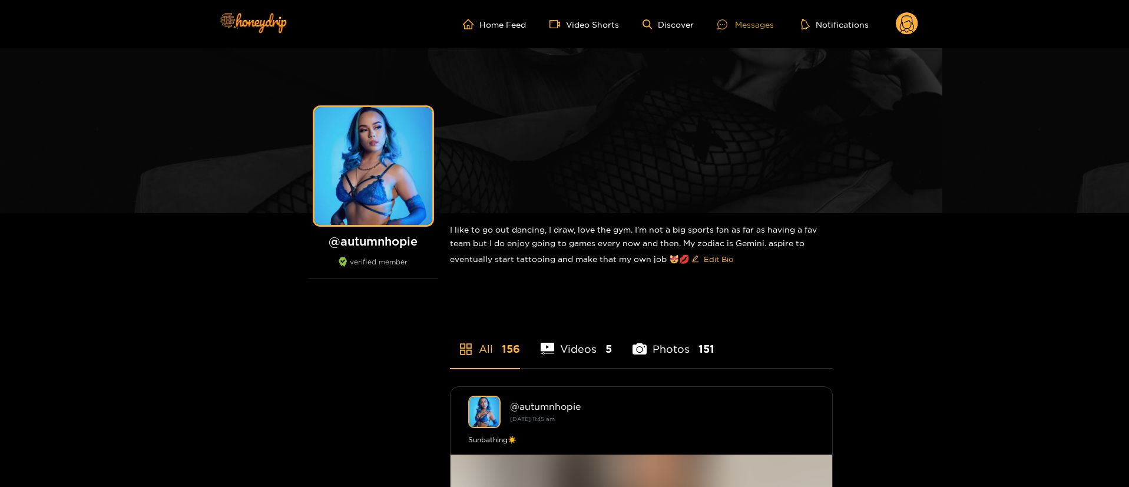  I want to click on span: video-camera, so click(558, 24).